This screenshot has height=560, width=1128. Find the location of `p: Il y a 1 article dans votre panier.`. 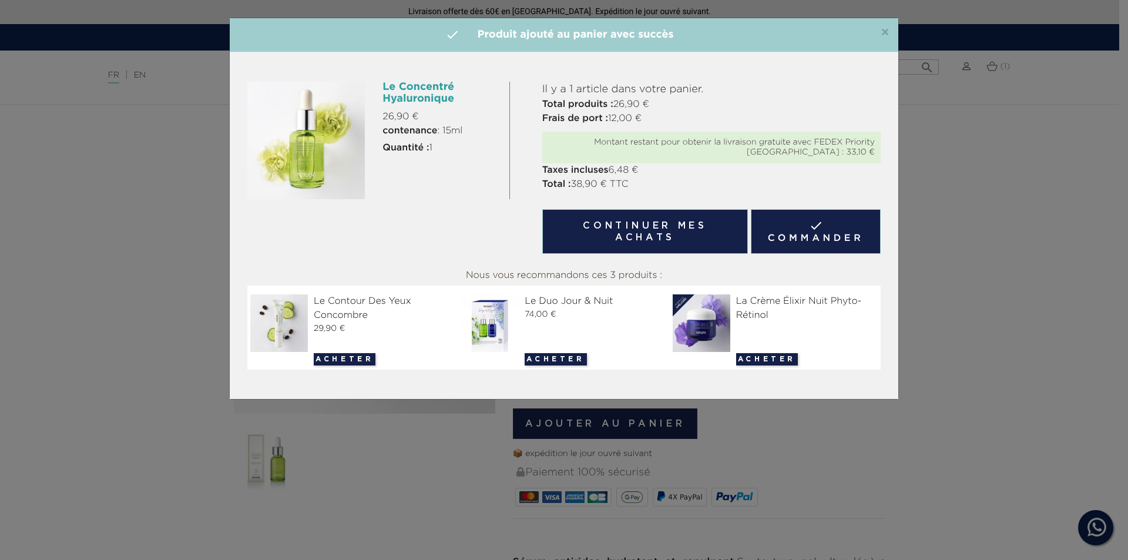

p: Il y a 1 article dans votre panier. is located at coordinates (712, 89).